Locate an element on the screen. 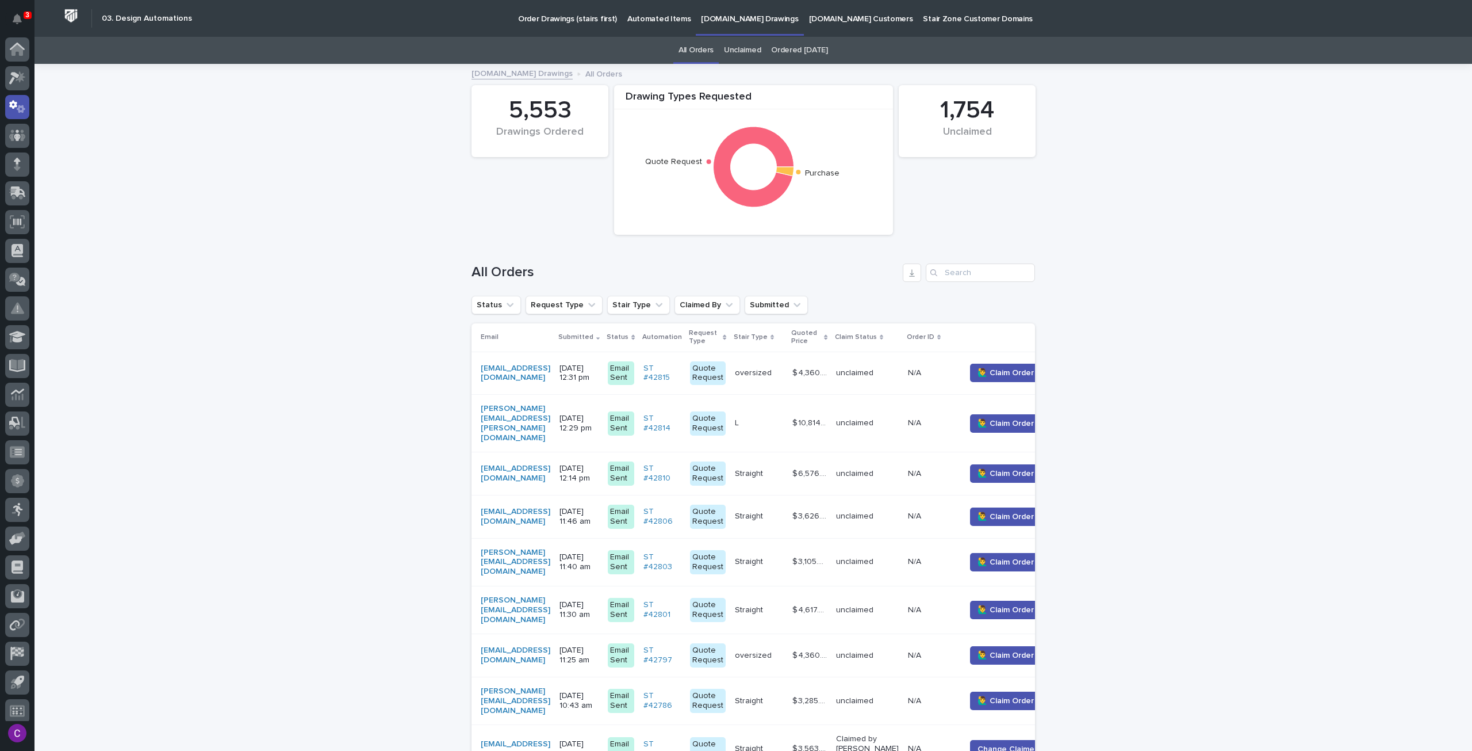 This screenshot has height=751, width=1472. button: Submitted is located at coordinates (776, 305).